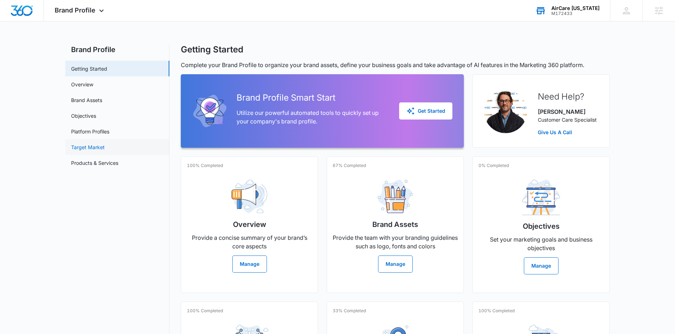 The image size is (675, 334). I want to click on p: Utilize our powerful automated tools to quickly set up your company's brand profile., so click(312, 117).